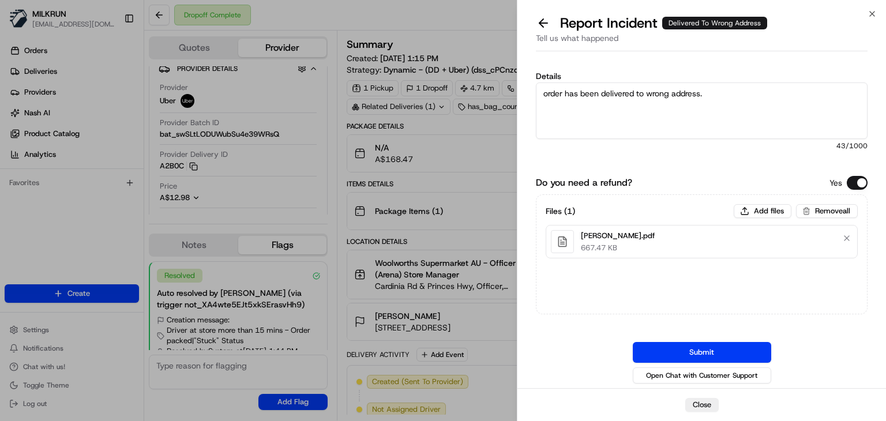 This screenshot has height=421, width=886. Describe the element at coordinates (702, 352) in the screenshot. I see `button: Submit` at that location.